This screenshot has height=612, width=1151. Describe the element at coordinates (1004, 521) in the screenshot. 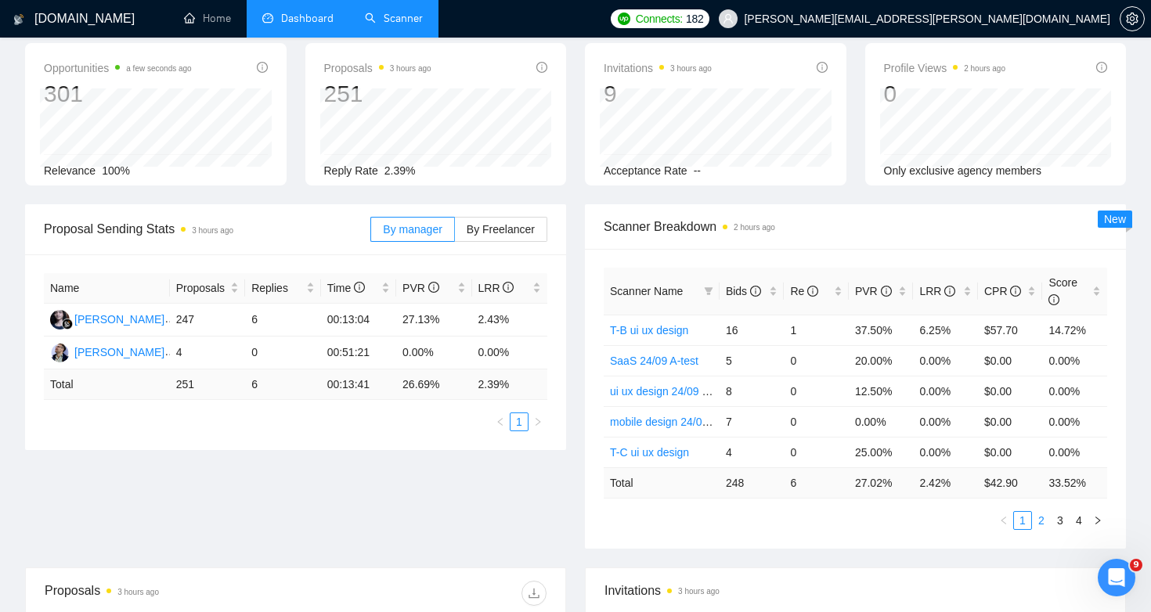

I see `button: left` at that location.